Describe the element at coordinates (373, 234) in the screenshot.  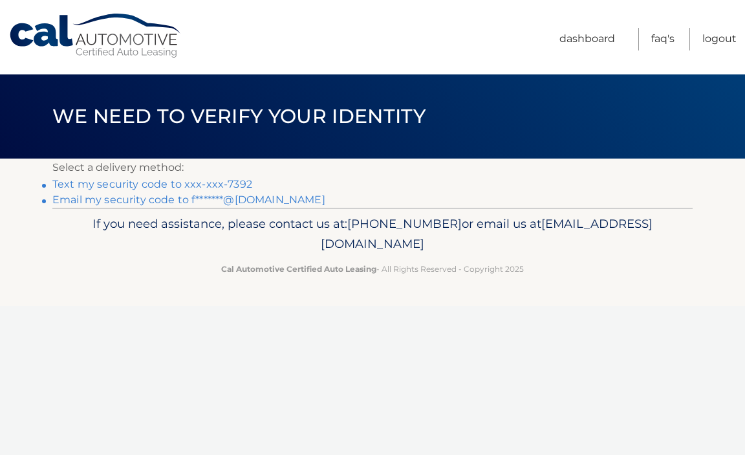
I see `p: If you need assistance, please contact us at: or email us at` at that location.